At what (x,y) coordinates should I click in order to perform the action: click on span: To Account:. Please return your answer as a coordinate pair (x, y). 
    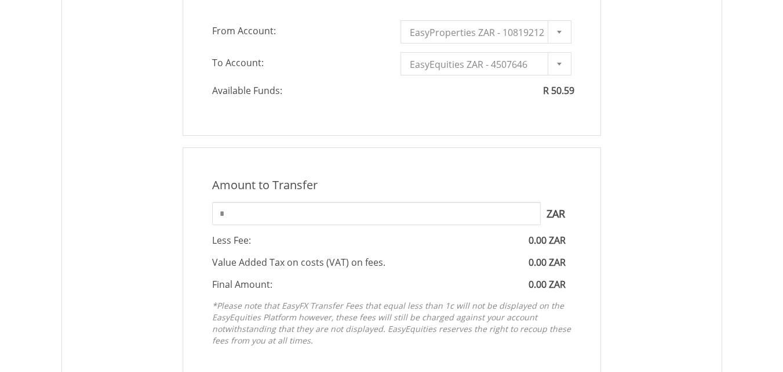
    Looking at the image, I should click on (297, 63).